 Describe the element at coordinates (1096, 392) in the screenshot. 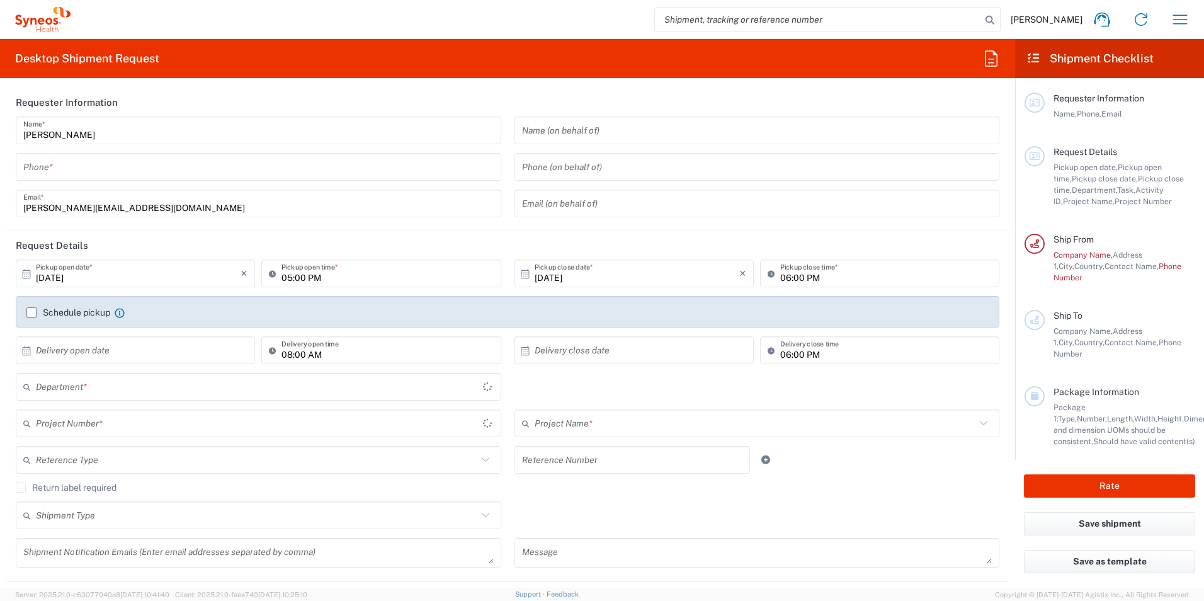

I see `span: Package Information` at that location.